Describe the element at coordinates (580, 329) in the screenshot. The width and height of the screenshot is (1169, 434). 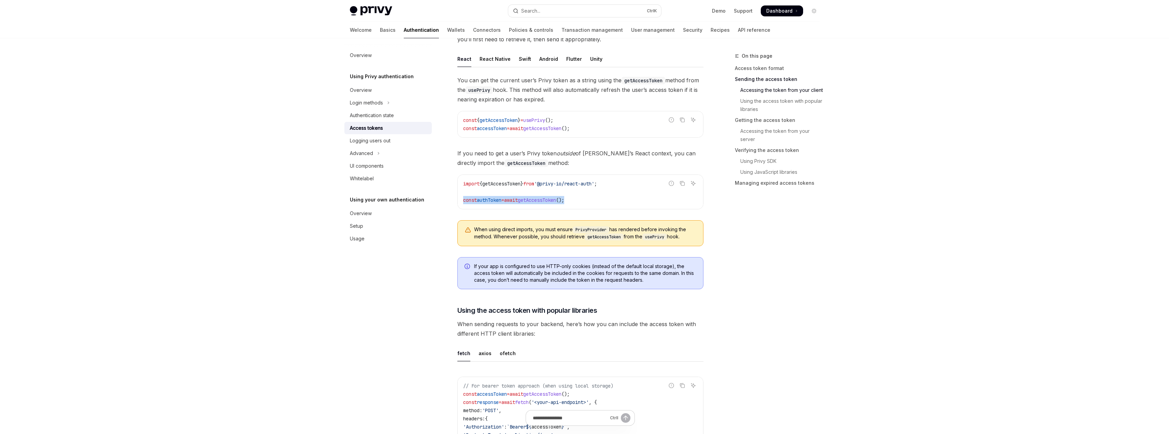
I see `span: When sending requests to your backend, here’s how you can include the access token with different...` at that location.